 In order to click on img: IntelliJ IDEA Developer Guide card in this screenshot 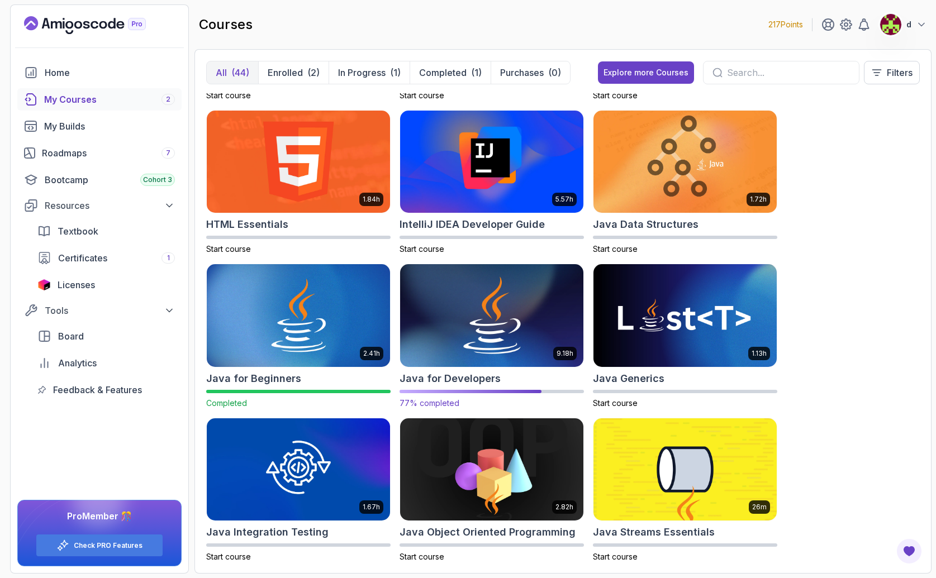, I will do `click(492, 162)`.